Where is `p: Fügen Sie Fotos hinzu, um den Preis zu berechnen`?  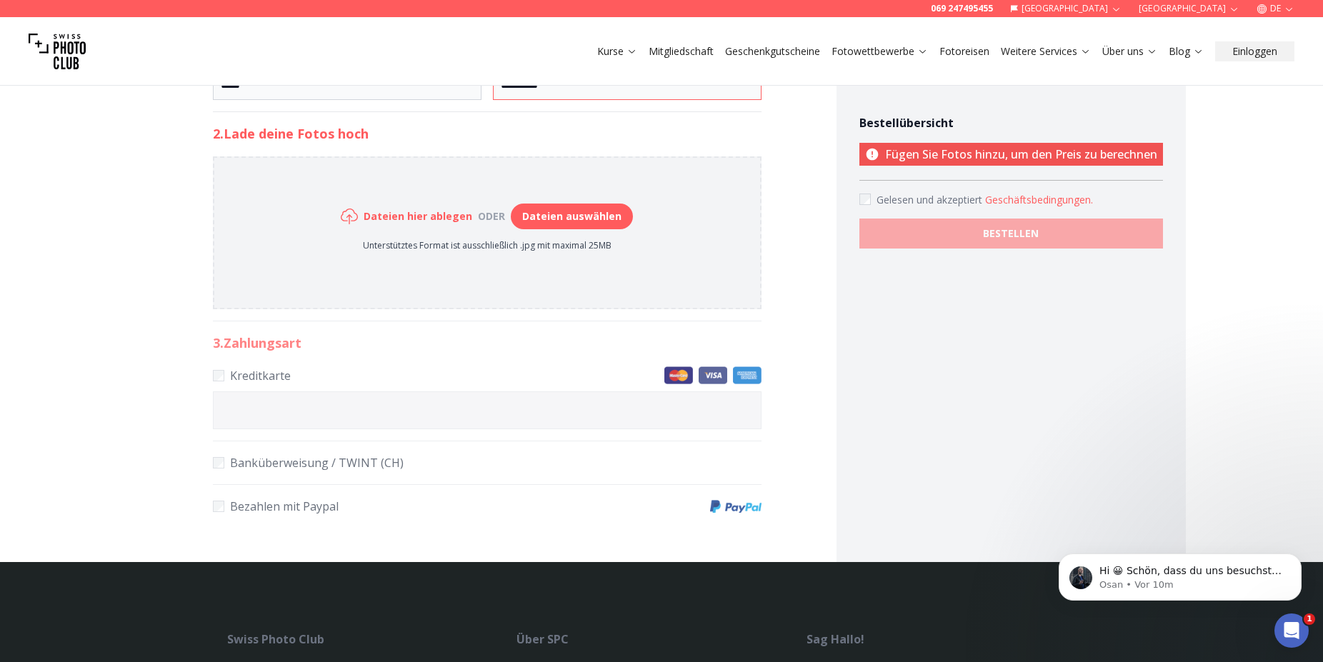 p: Fügen Sie Fotos hinzu, um den Preis zu berechnen is located at coordinates (1011, 154).